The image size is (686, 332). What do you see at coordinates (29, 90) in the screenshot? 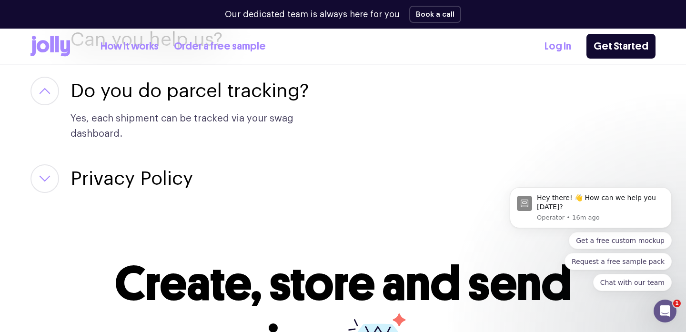
I see `img: Profile image for Operator` at bounding box center [29, 90].